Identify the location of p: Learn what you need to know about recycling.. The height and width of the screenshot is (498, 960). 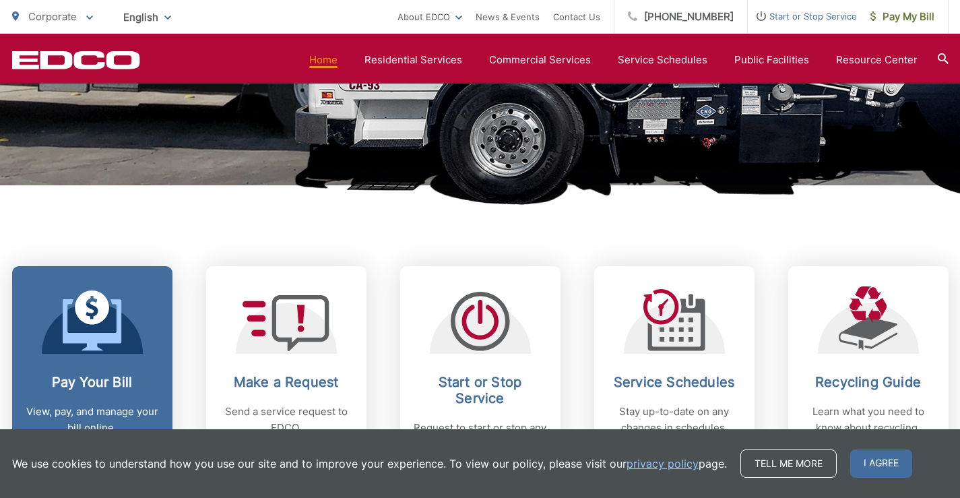
(868, 420).